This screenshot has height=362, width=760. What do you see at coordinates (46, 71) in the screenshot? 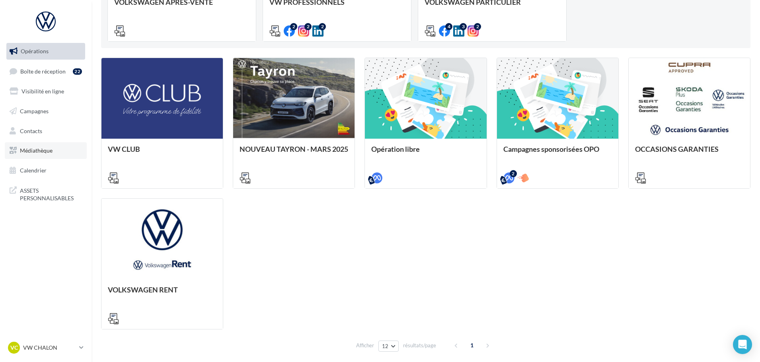
I see `a: Boîte de réception22` at bounding box center [46, 71].